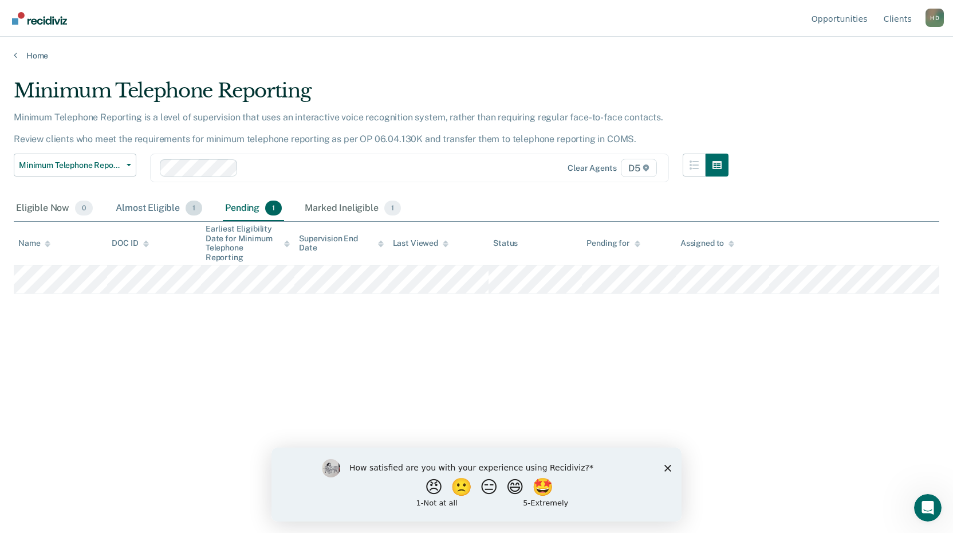 This screenshot has width=953, height=533. What do you see at coordinates (591, 168) in the screenshot?
I see `div: Clear agents` at bounding box center [591, 168].